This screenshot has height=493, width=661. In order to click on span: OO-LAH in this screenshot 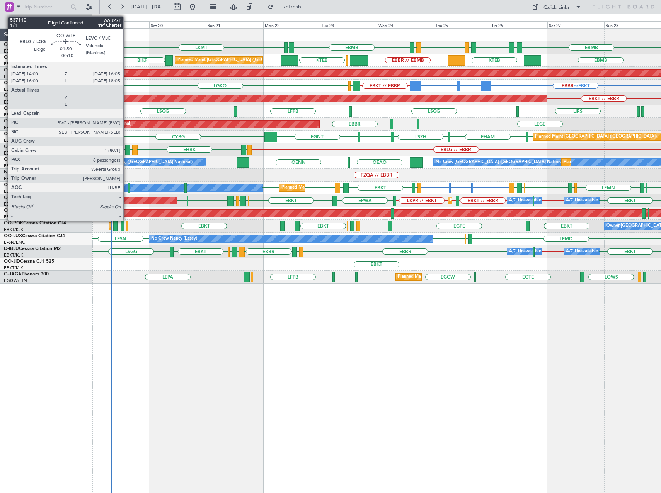, I will do `click(13, 70)`.